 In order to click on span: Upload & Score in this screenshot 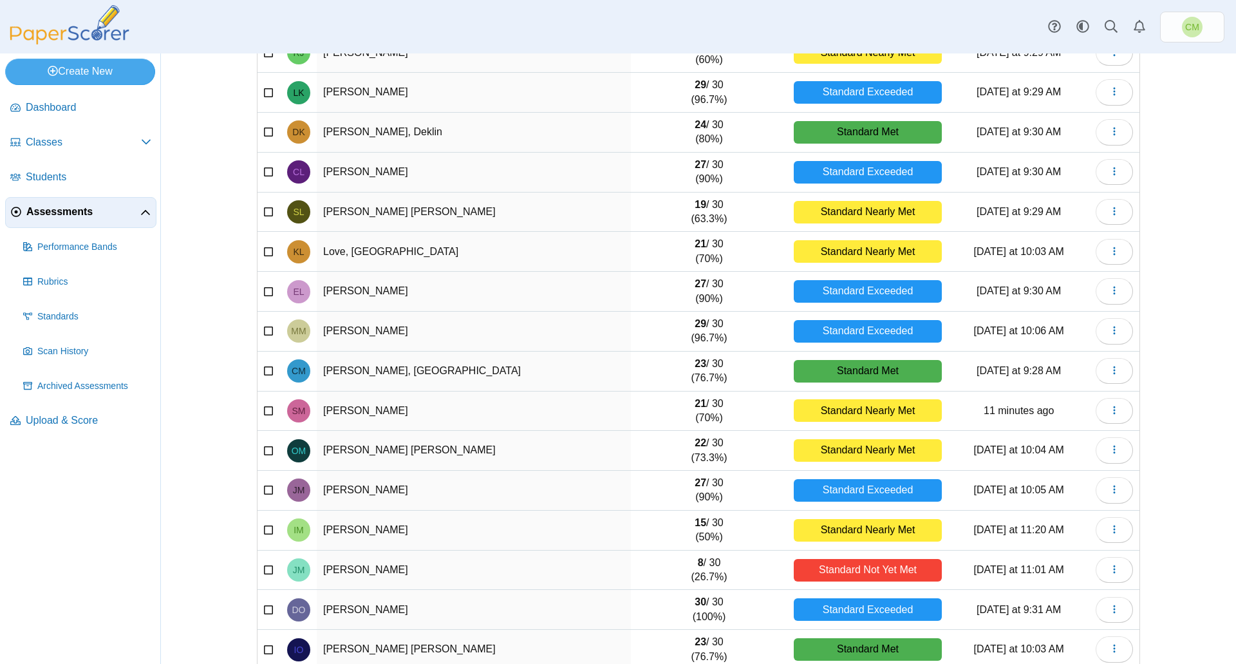, I will do `click(88, 420)`.